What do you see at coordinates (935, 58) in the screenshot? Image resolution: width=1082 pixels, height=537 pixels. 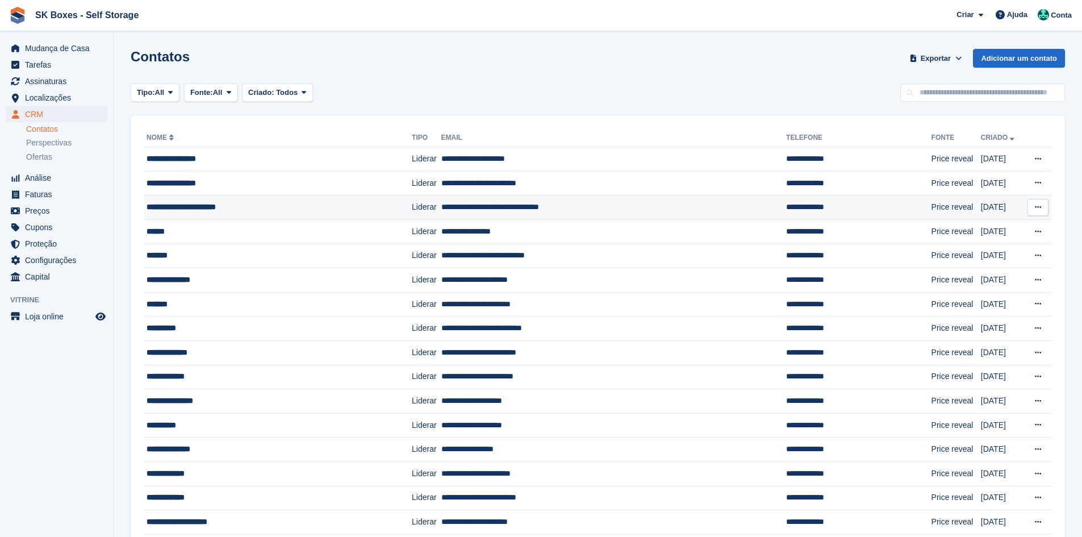 I see `button: Exportar` at bounding box center [935, 58].